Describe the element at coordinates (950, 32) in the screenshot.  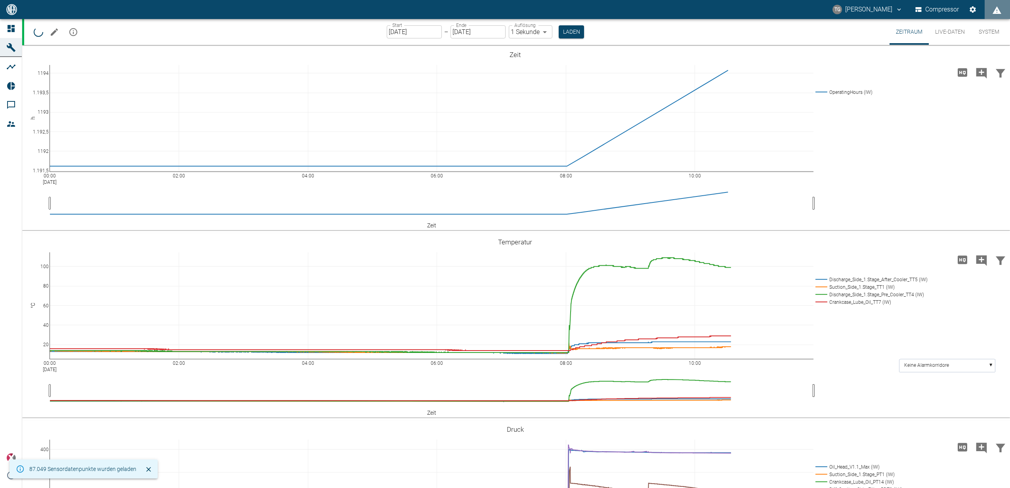
I see `button: Live-Daten` at that location.